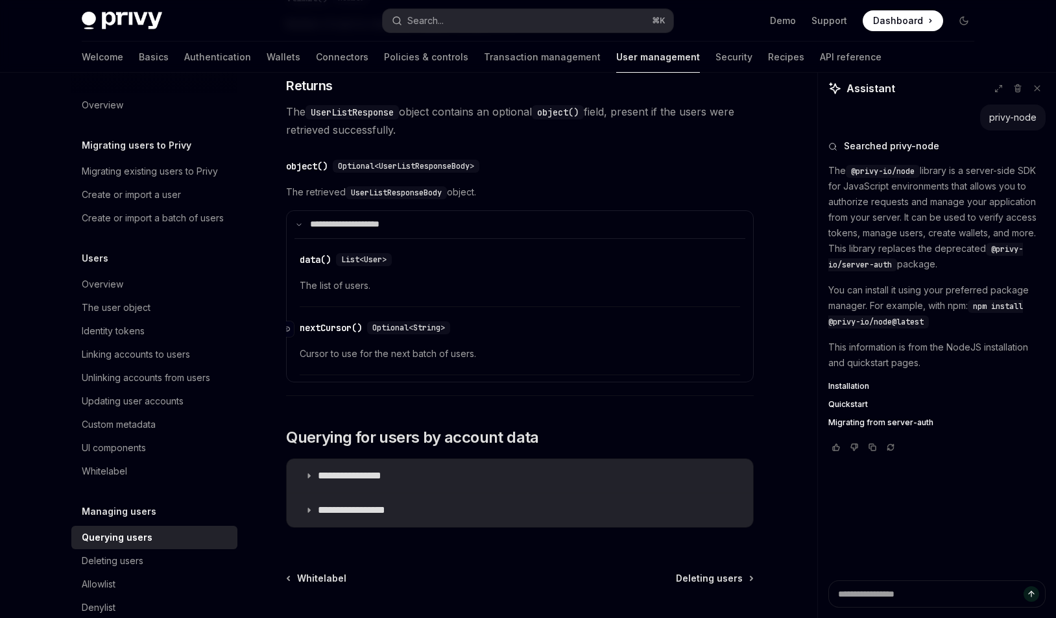  What do you see at coordinates (154, 424) in the screenshot?
I see `a: Custom metadata` at bounding box center [154, 424].